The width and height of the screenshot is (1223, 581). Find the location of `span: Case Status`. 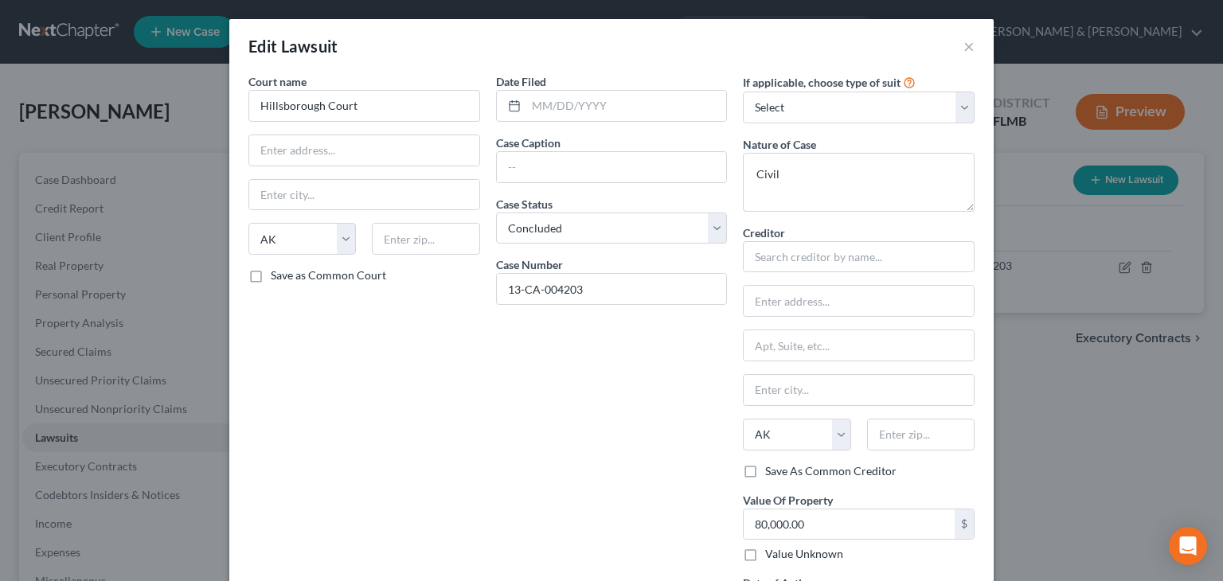

span: Case Status is located at coordinates (524, 204).